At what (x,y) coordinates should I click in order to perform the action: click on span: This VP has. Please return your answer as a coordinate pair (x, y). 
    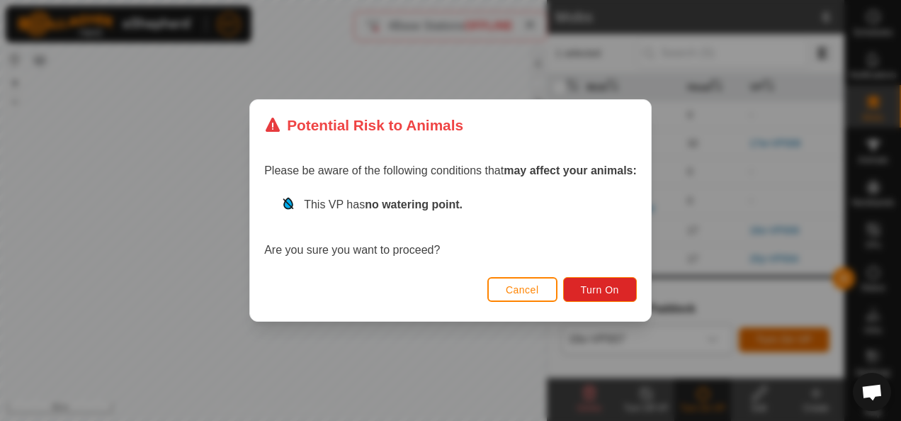
    Looking at the image, I should click on (383, 204).